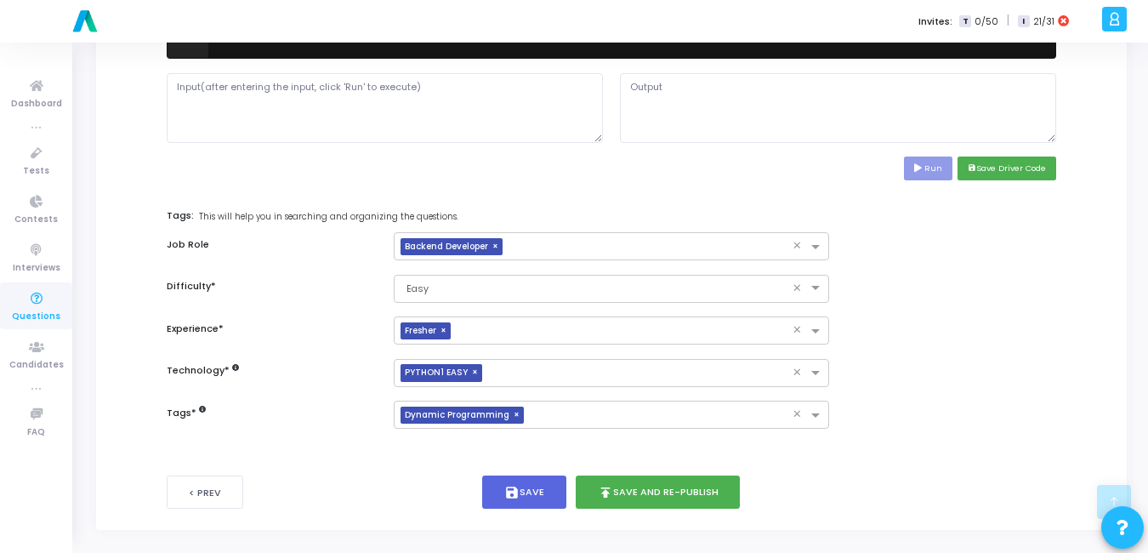  Describe the element at coordinates (205, 491) in the screenshot. I see `button: < Prev` at that location.